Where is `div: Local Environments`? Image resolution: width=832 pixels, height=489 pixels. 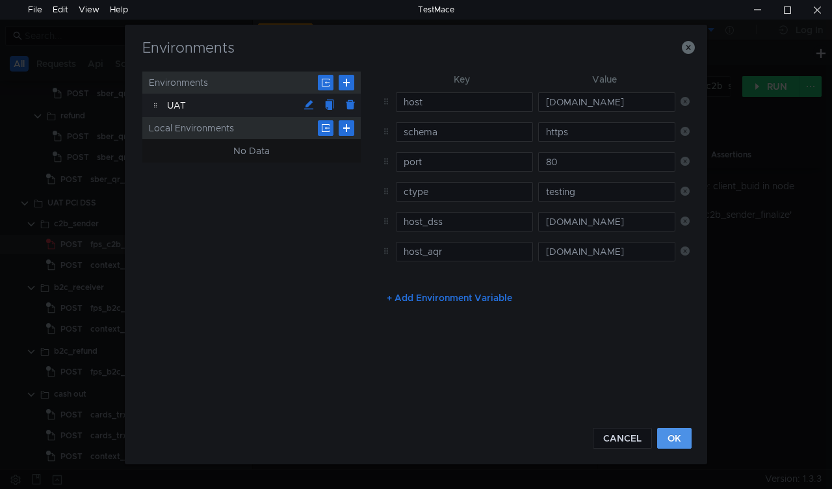
div: Local Environments is located at coordinates (252, 128).